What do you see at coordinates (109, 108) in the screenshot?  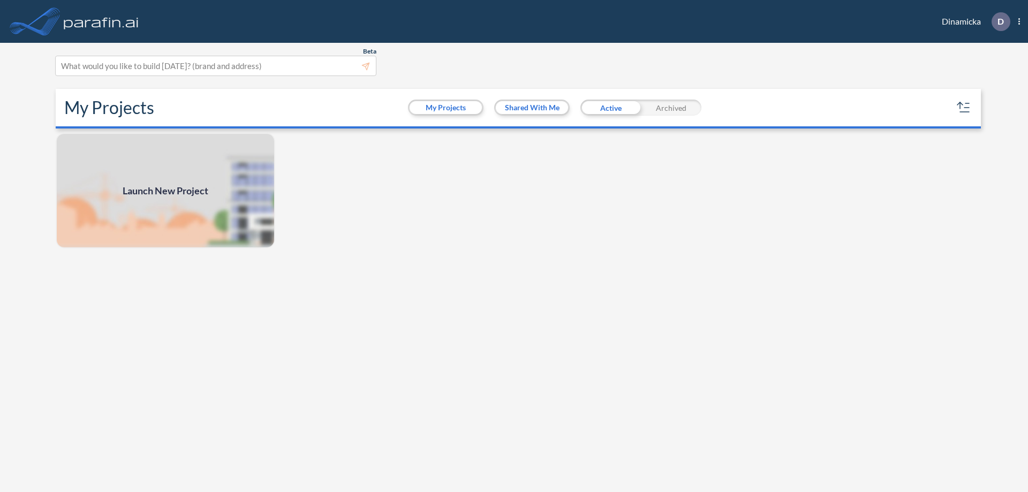 I see `h2: My Projects` at bounding box center [109, 108].